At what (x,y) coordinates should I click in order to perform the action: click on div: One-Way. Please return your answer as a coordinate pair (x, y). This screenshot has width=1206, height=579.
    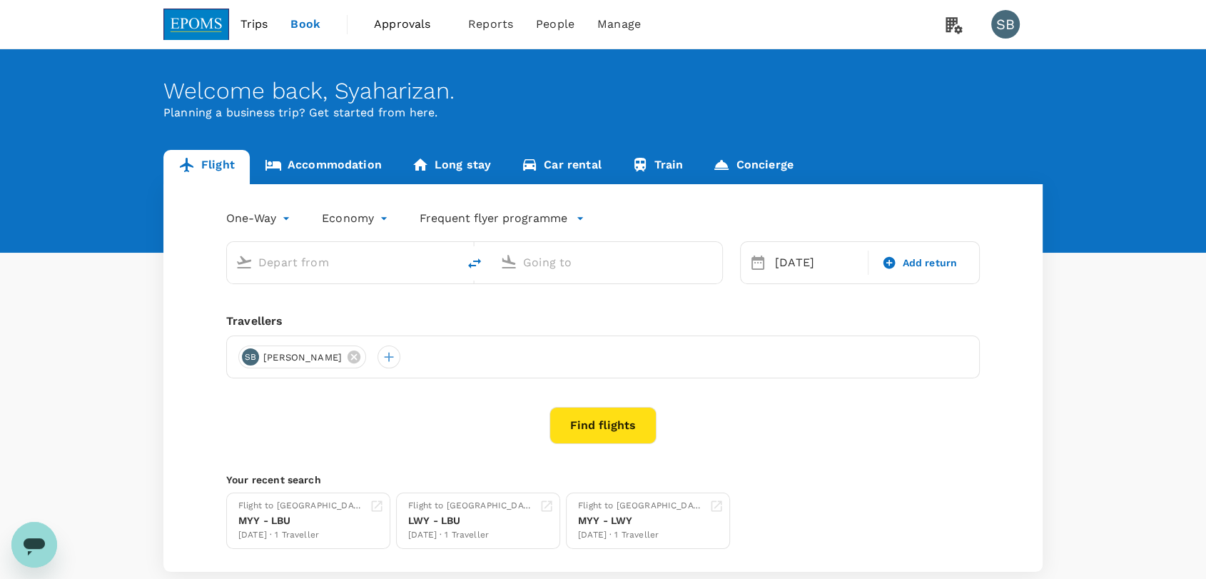
    Looking at the image, I should click on (260, 218).